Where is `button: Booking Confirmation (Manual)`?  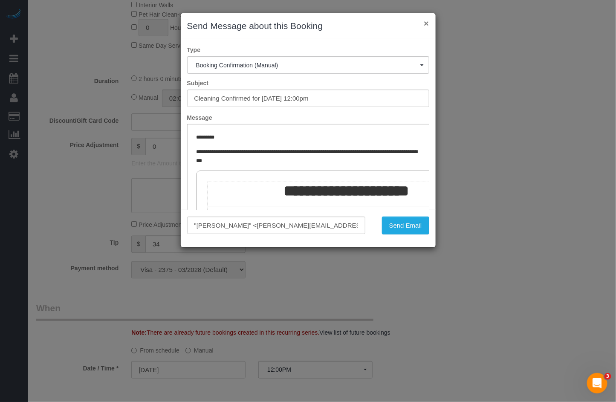
button: Booking Confirmation (Manual) is located at coordinates (308, 65).